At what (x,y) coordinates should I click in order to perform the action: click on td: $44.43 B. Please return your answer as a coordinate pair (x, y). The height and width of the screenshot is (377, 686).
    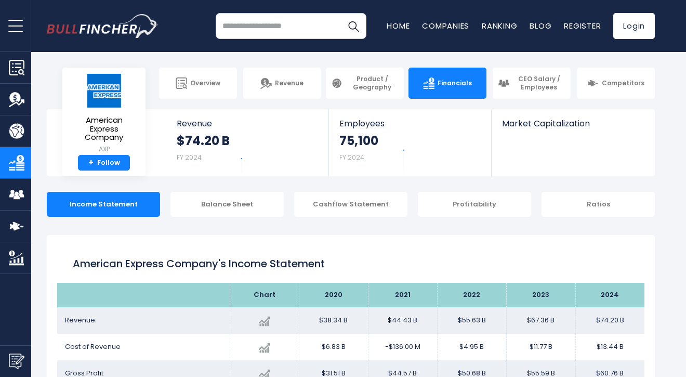
    Looking at the image, I should click on (402, 320).